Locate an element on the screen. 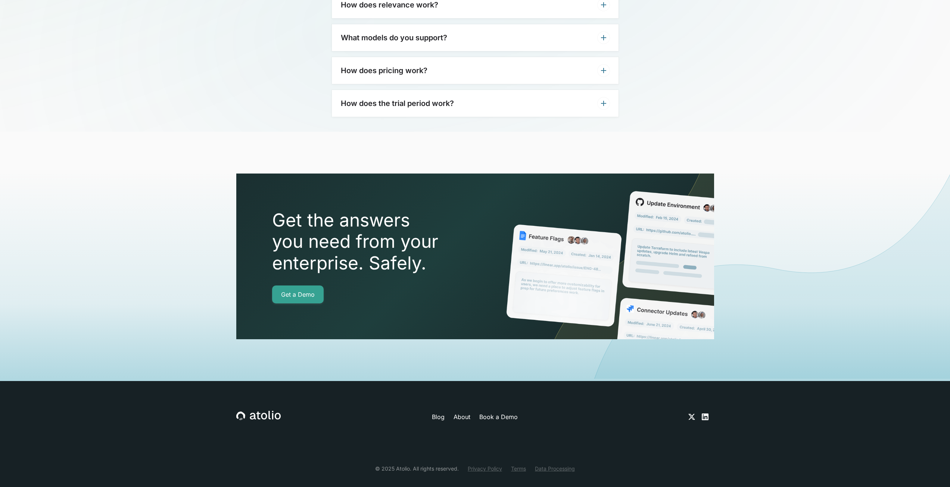  h3: How does the trial period work? is located at coordinates (397, 103).